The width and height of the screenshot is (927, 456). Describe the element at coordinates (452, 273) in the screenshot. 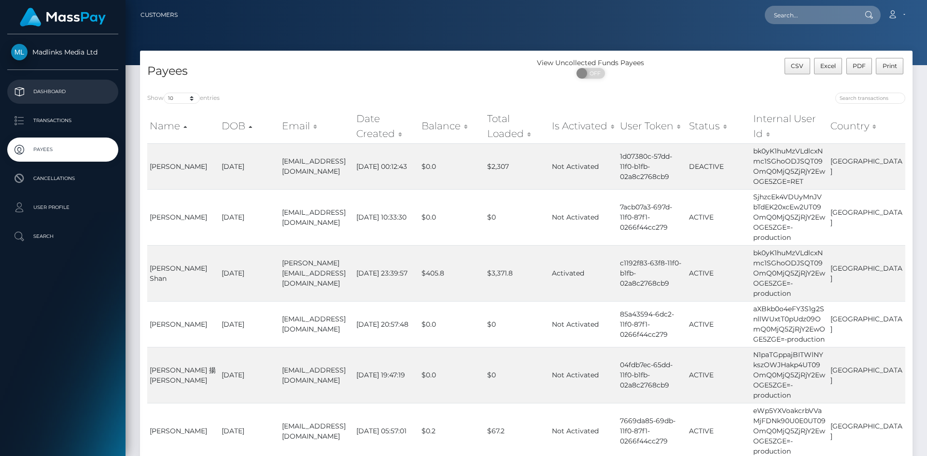

I see `td: $405.8` at that location.